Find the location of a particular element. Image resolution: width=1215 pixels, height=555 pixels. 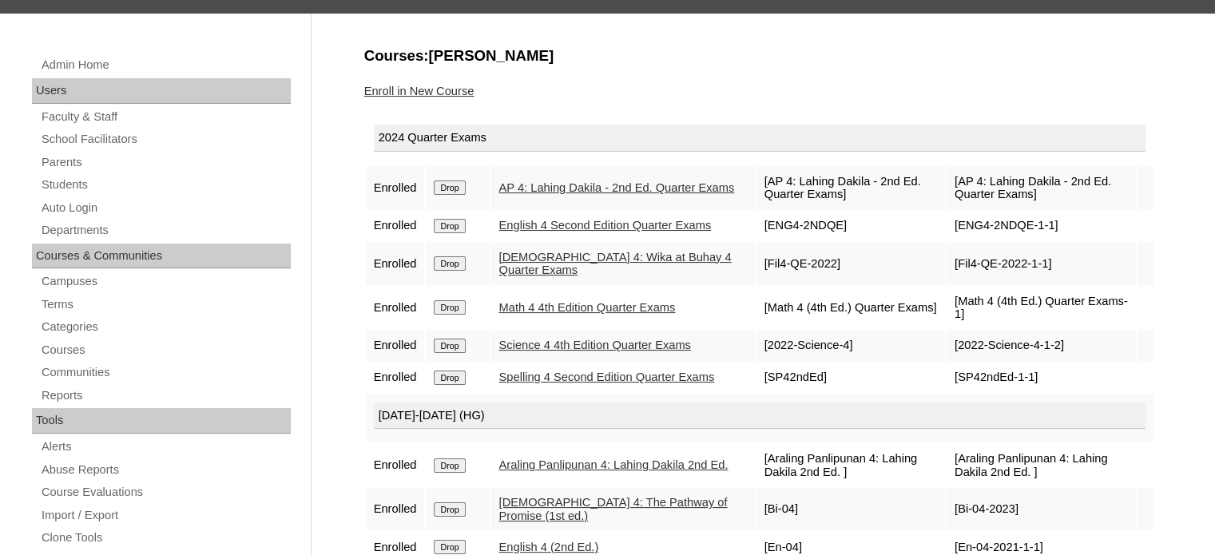

a: Course Evaluations is located at coordinates (165, 492).